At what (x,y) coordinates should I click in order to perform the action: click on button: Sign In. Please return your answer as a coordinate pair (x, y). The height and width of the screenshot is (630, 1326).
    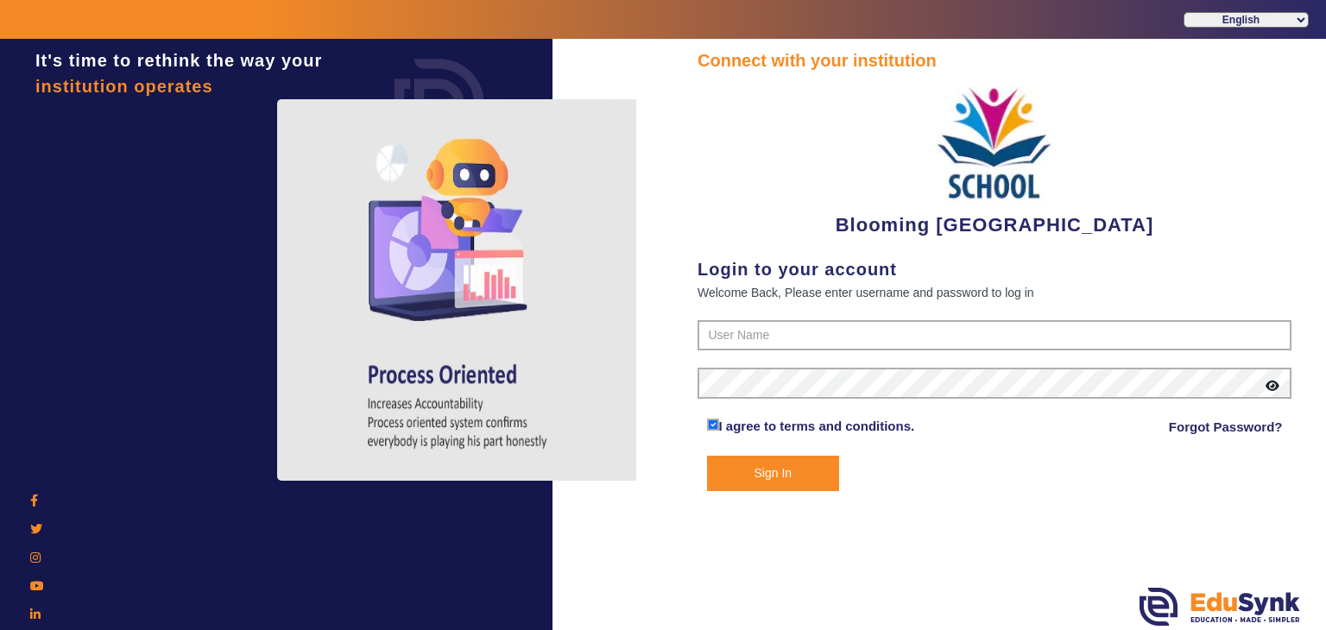
    Looking at the image, I should click on (773, 473).